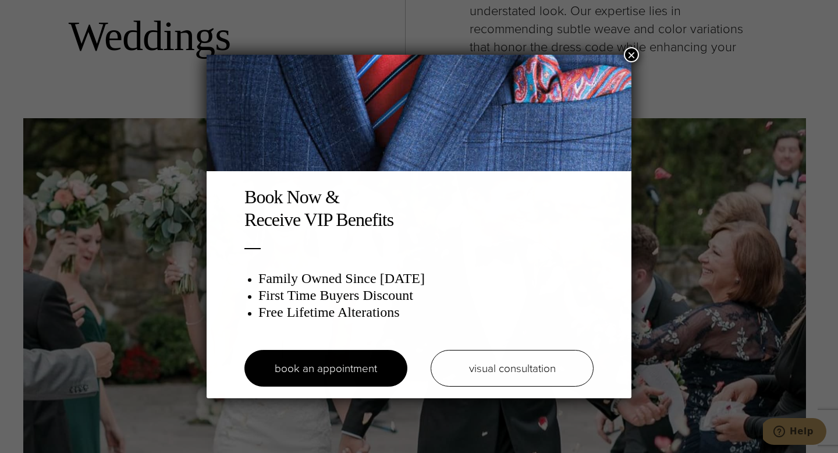  Describe the element at coordinates (326, 368) in the screenshot. I see `a: book an appointment` at that location.